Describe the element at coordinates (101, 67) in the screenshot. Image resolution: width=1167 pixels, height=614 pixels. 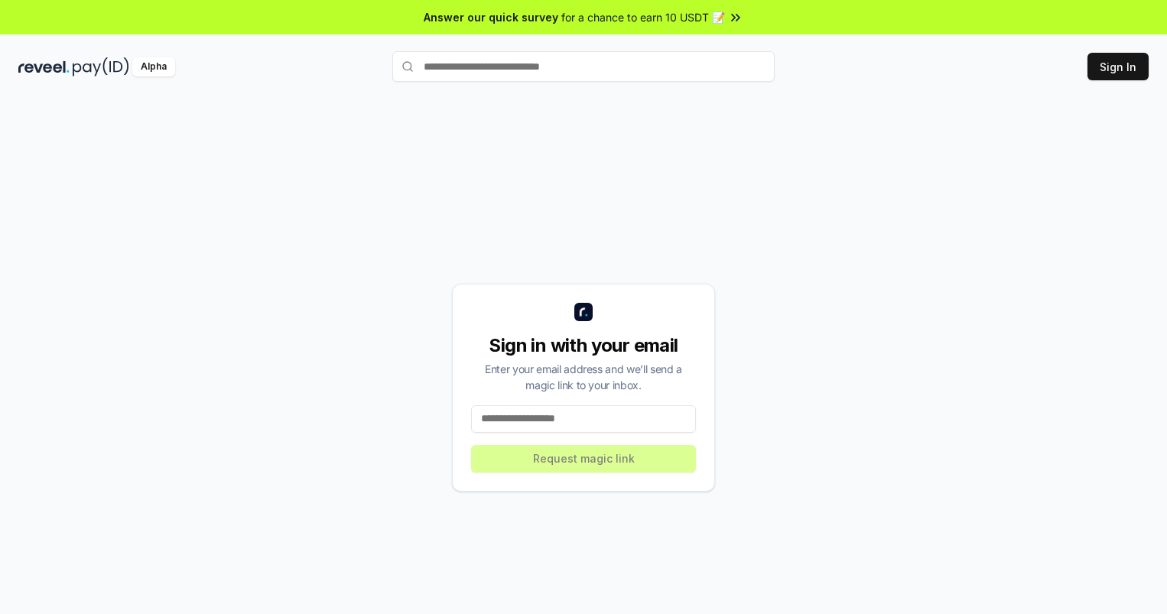
I see `img: pay_id` at that location.